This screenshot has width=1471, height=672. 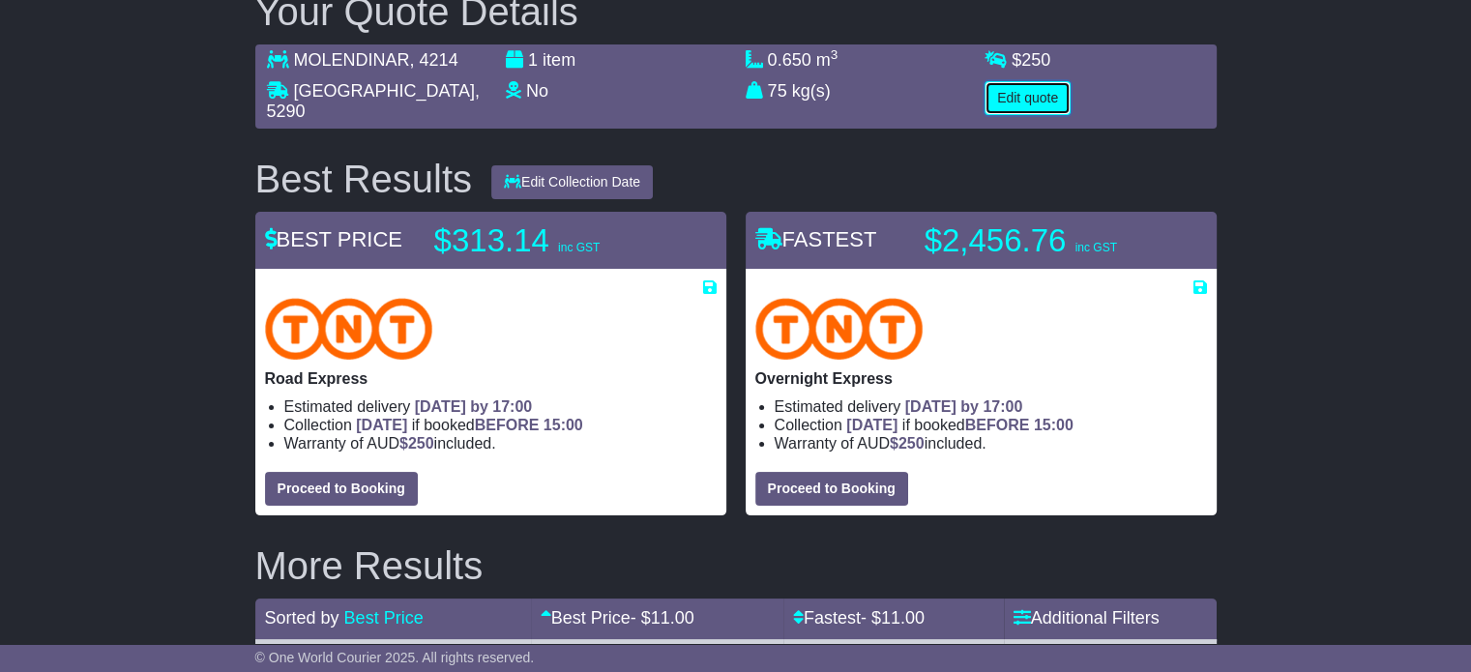 What do you see at coordinates (395, 658) in the screenshot?
I see `span: © One World Courier 2025. All rights reserved.` at bounding box center [395, 658].